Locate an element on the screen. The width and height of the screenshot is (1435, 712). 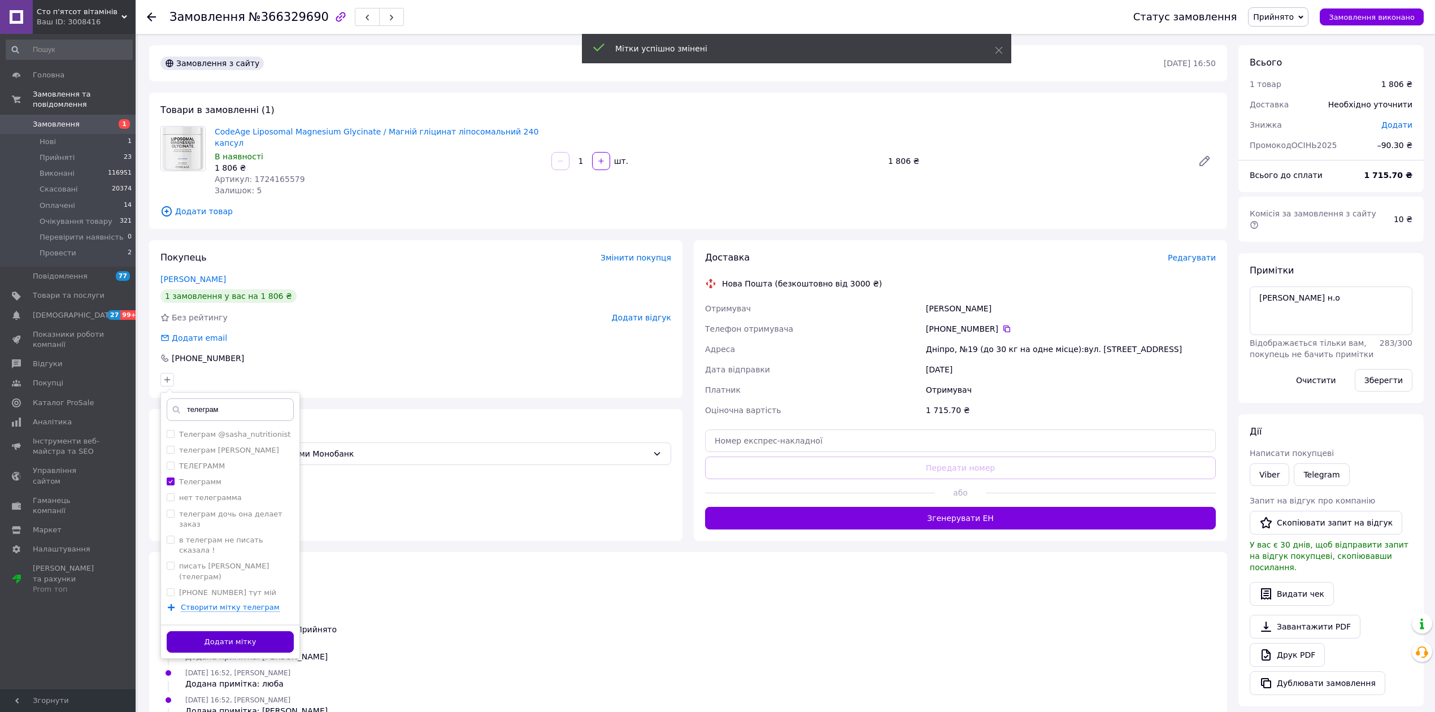
span: 14 is located at coordinates (128, 206).